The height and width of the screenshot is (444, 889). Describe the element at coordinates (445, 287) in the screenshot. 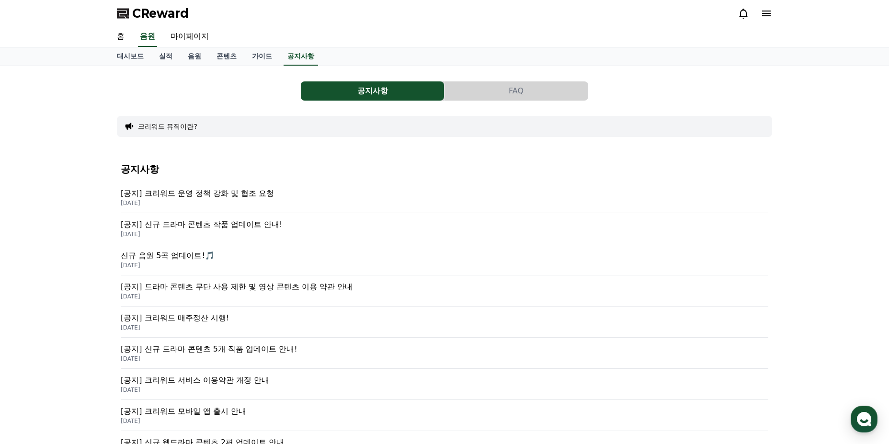

I see `p: [공지] 드라마 콘텐츠 무단 사용 제한 및 영상 콘텐츠 이용 약관 안내` at that location.